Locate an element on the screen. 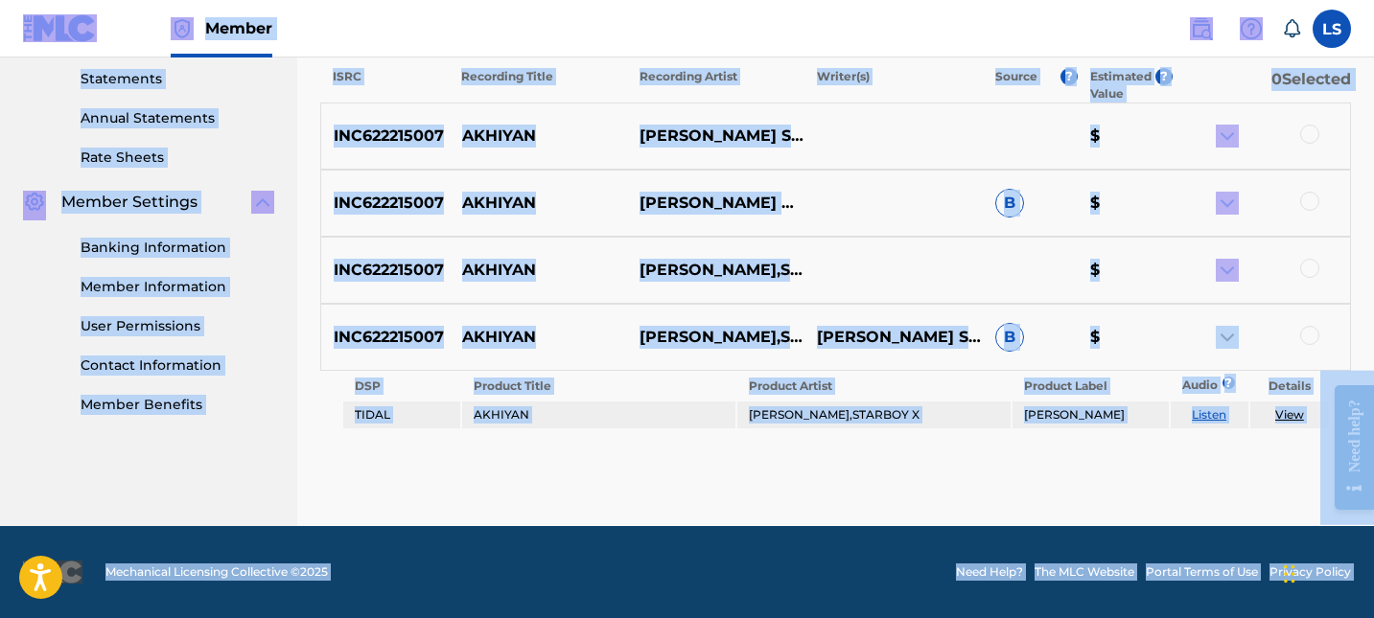 The image size is (1374, 618). span: Member Settings is located at coordinates (129, 202).